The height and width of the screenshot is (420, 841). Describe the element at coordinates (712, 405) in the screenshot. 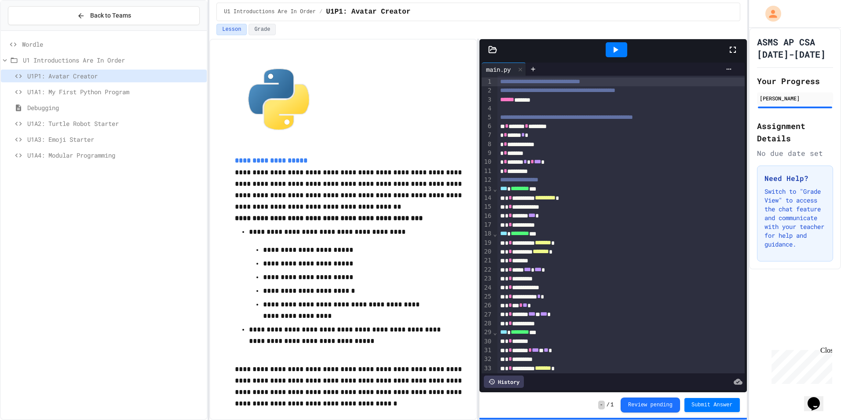

I see `span: Submit Answer` at that location.